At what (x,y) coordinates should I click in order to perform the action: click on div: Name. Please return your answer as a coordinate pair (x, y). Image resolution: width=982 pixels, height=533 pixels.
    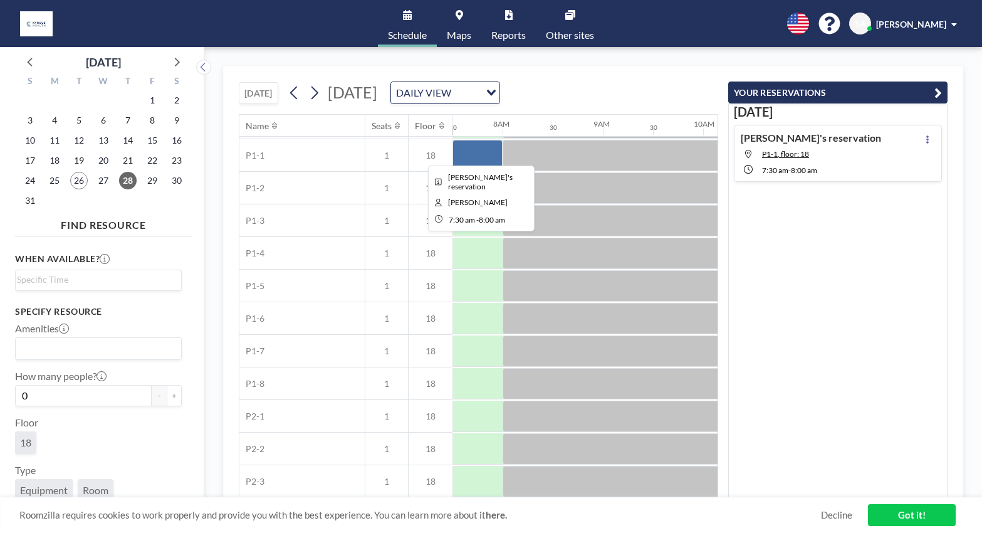
    Looking at the image, I should click on (257, 126).